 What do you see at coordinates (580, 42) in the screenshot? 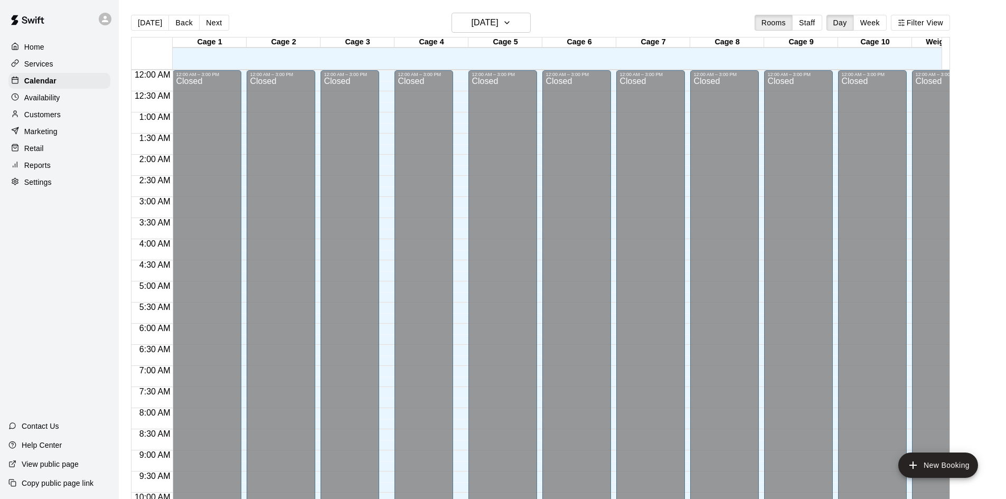
I see `div: Cage 6` at bounding box center [580, 42].